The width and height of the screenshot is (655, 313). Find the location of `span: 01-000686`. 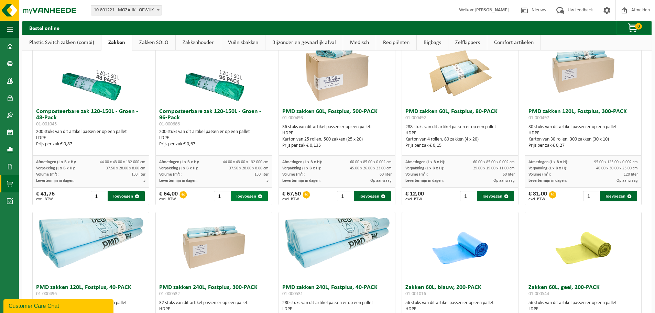

span: 01-000686 is located at coordinates (169, 124).